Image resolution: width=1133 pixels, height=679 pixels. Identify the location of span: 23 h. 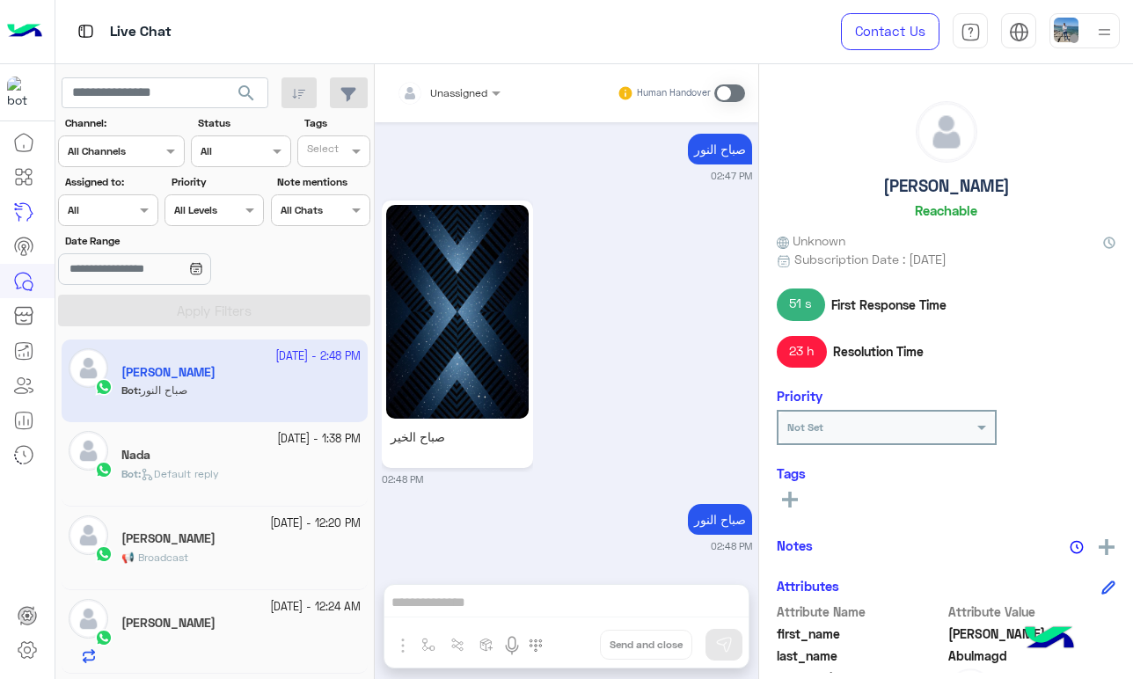
(801, 352).